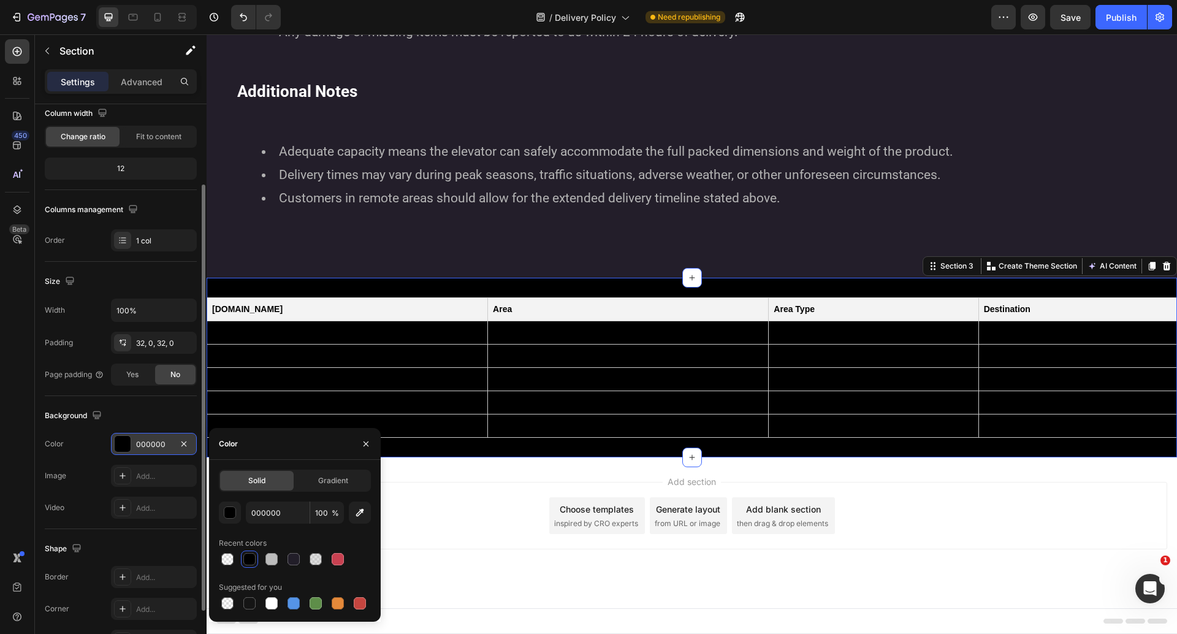 The image size is (1177, 634). Describe the element at coordinates (78, 82) in the screenshot. I see `p: Settings` at that location.